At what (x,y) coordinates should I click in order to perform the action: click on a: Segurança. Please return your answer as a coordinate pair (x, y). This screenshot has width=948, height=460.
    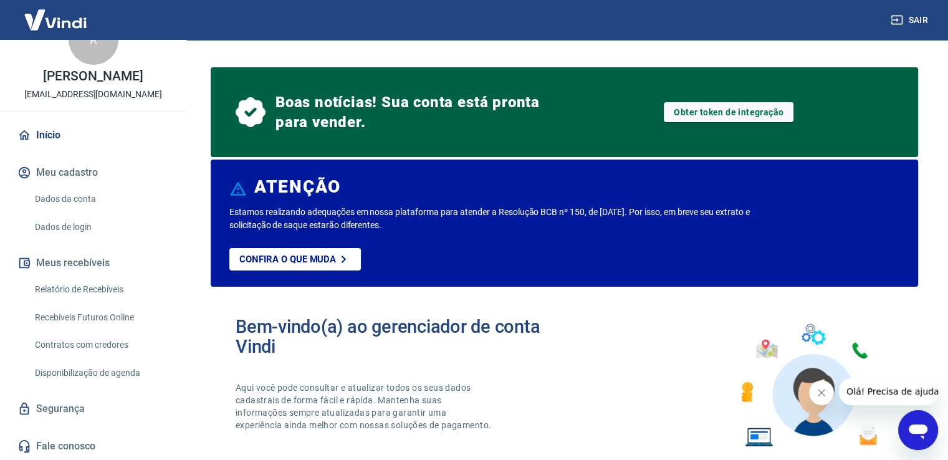
    Looking at the image, I should click on (93, 409).